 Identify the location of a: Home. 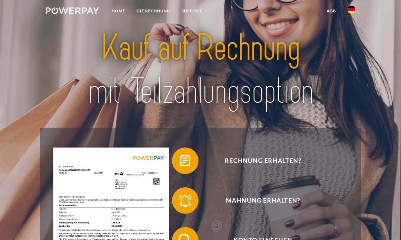
(118, 11).